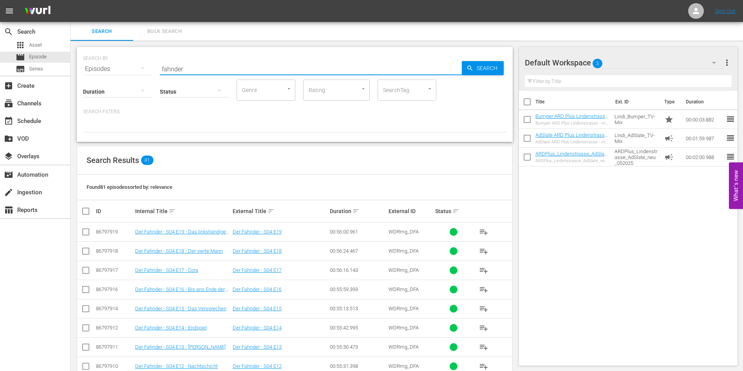  What do you see at coordinates (182, 235) in the screenshot?
I see `a: Der Fahnder - S04 E19 - Das linkshändige Phantom` at bounding box center [182, 235].